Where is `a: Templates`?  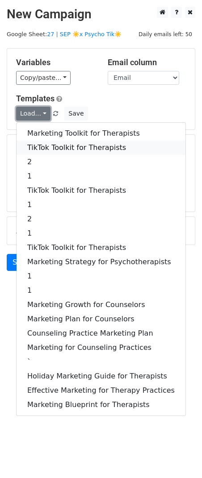 a: Templates is located at coordinates (35, 98).